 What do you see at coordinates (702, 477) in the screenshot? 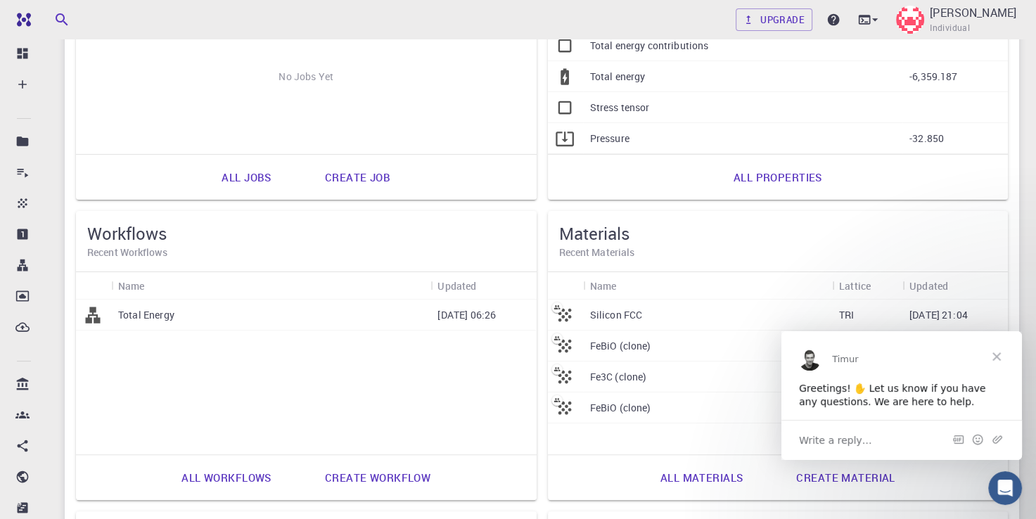
I see `a: All materials` at bounding box center [702, 477].